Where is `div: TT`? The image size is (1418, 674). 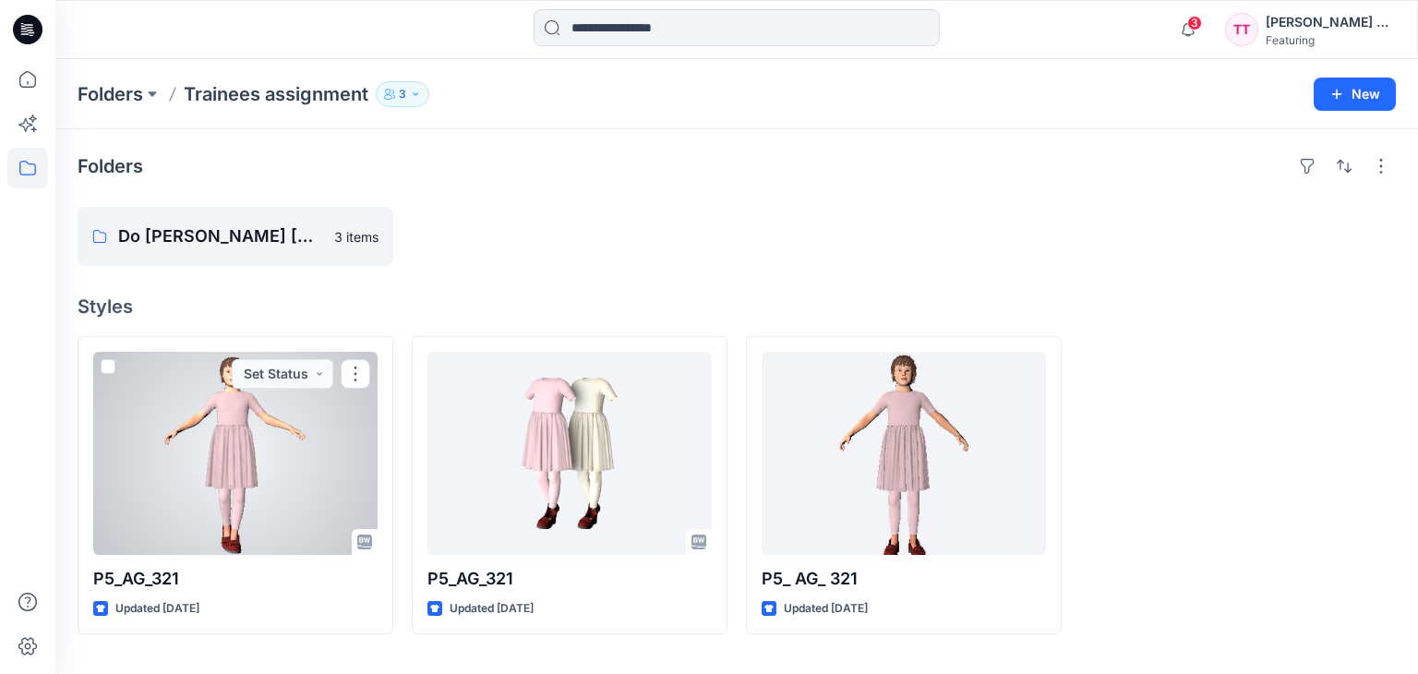
div: TT is located at coordinates (1241, 30).